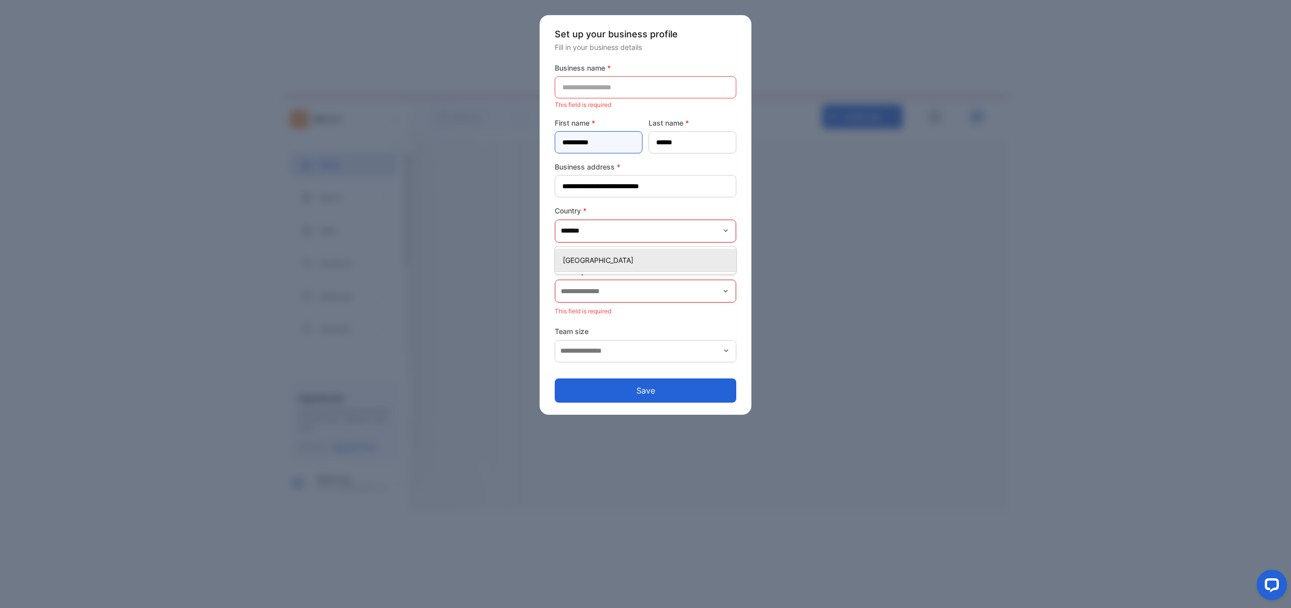 Image resolution: width=1291 pixels, height=608 pixels. What do you see at coordinates (646, 210) in the screenshot?
I see `label: Country` at bounding box center [646, 210].